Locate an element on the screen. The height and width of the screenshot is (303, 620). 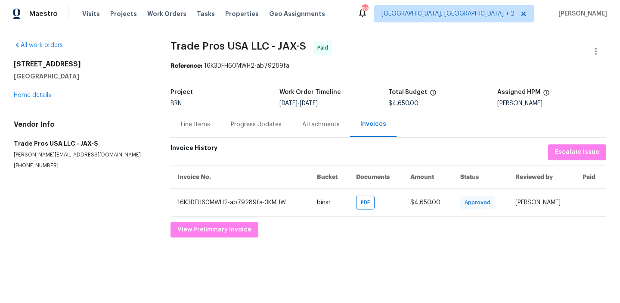
button: View Preliminary Invoice is located at coordinates (214, 229).